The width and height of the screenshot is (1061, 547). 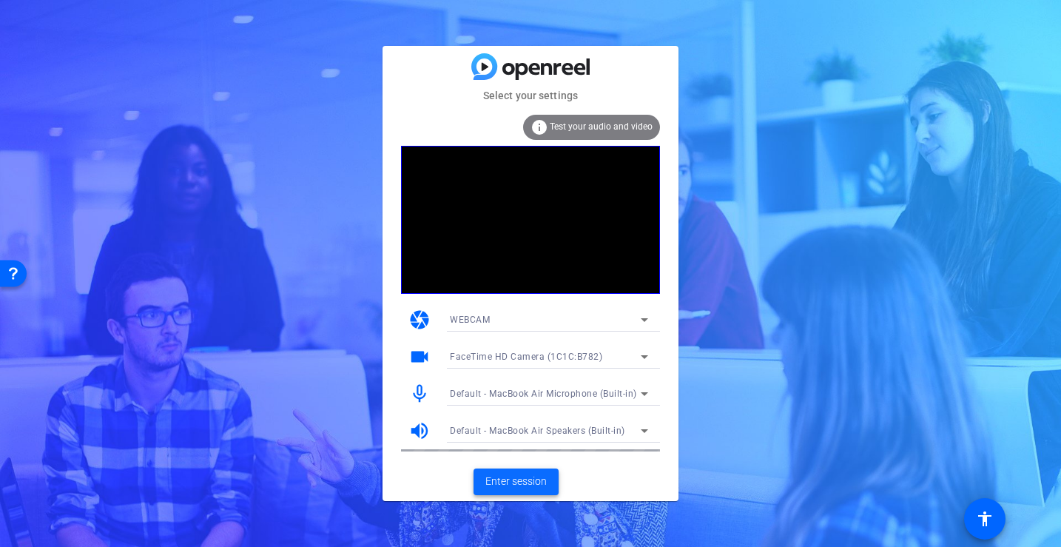 What do you see at coordinates (515, 481) in the screenshot?
I see `button: Enter session` at bounding box center [515, 481].